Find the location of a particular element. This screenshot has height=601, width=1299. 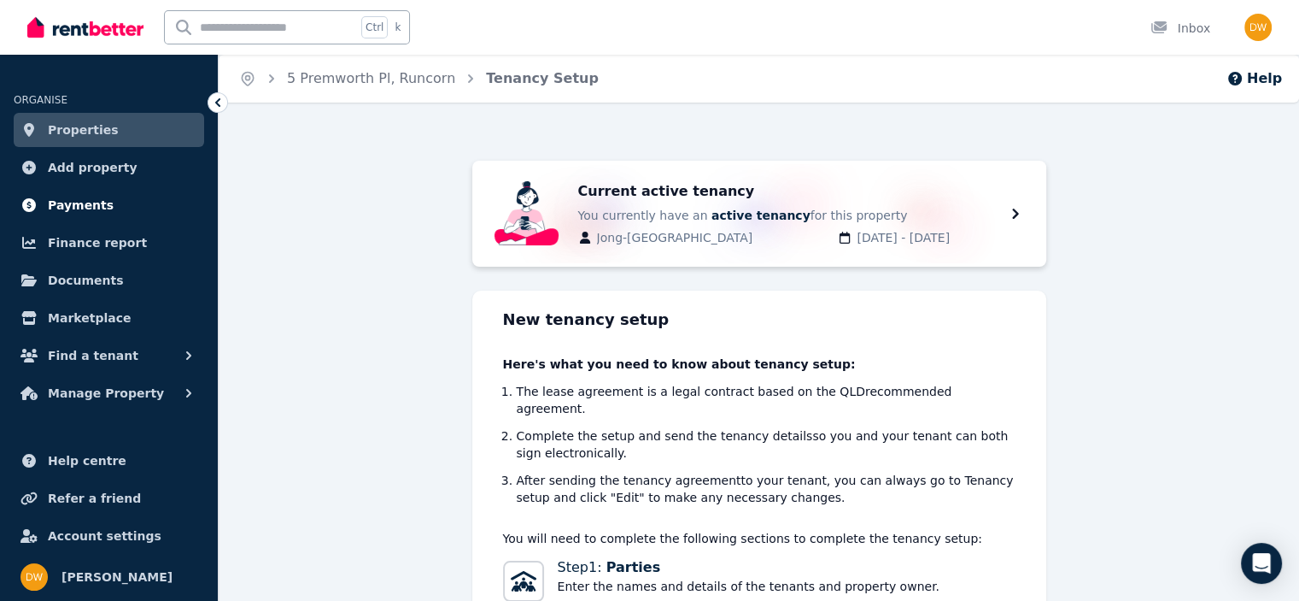

span: You currently have an for this property is located at coordinates (787, 215).